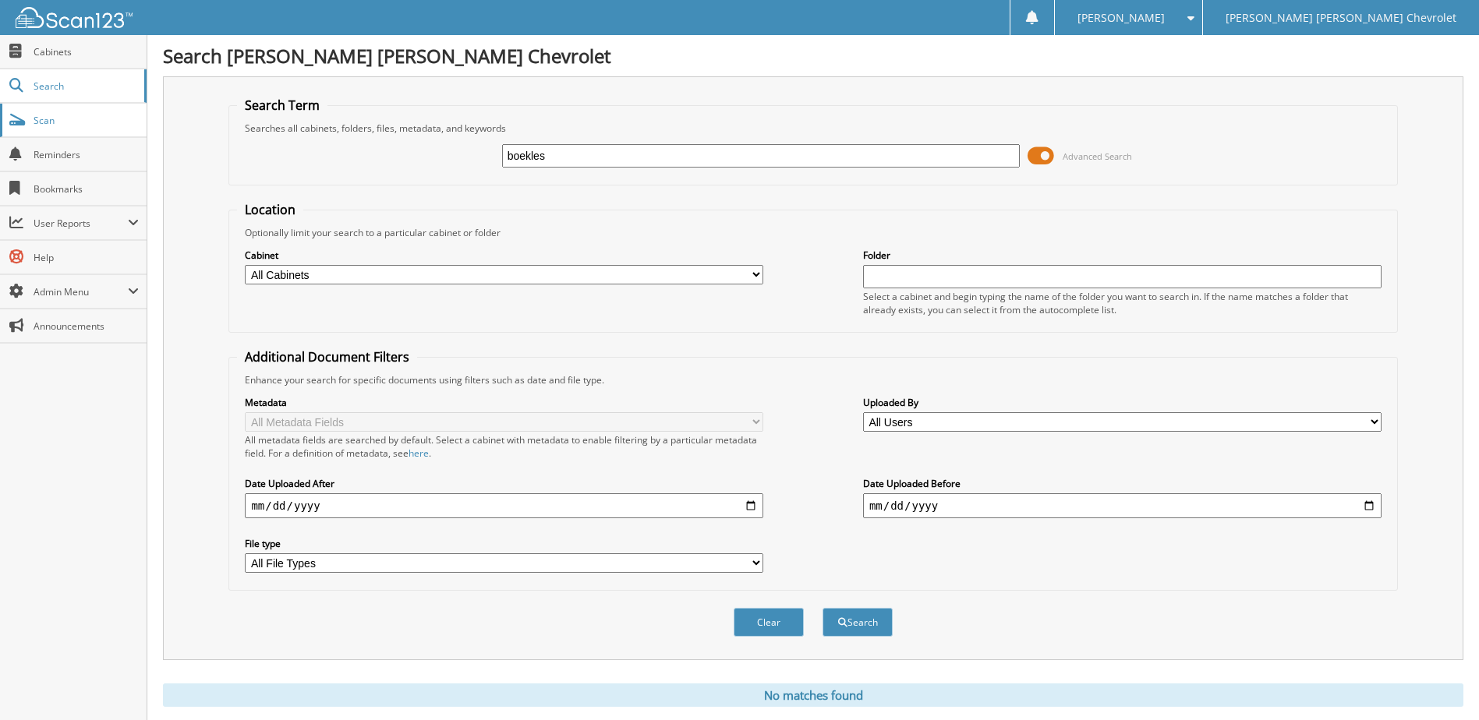  I want to click on div: All metadata fields are searched by default. Select a cabinet with metadata to enable filtering b..., so click(504, 447).